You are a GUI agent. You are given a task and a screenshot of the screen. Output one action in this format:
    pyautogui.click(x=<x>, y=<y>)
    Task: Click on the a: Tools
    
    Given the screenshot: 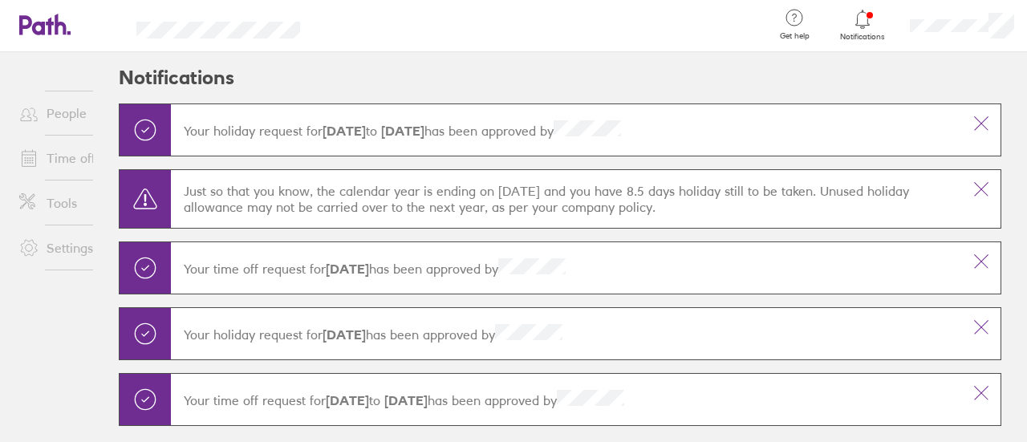 What is the action you would take?
    pyautogui.click(x=71, y=203)
    